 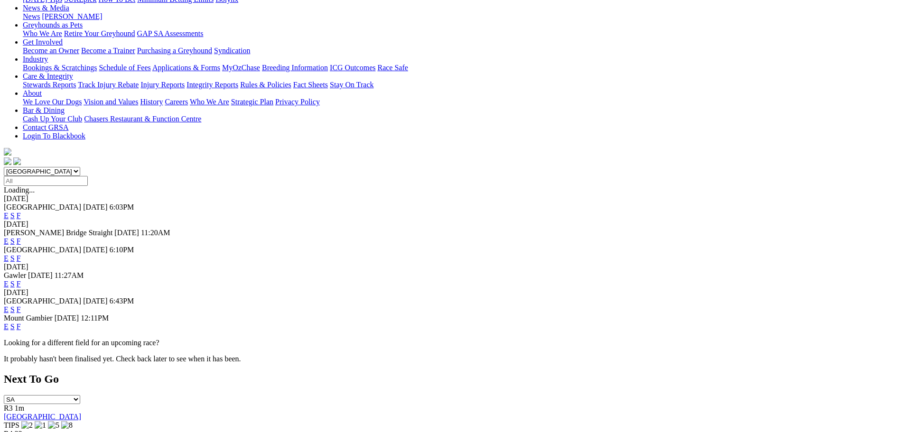 What do you see at coordinates (108, 50) in the screenshot?
I see `a: Become a Trainer` at bounding box center [108, 50].